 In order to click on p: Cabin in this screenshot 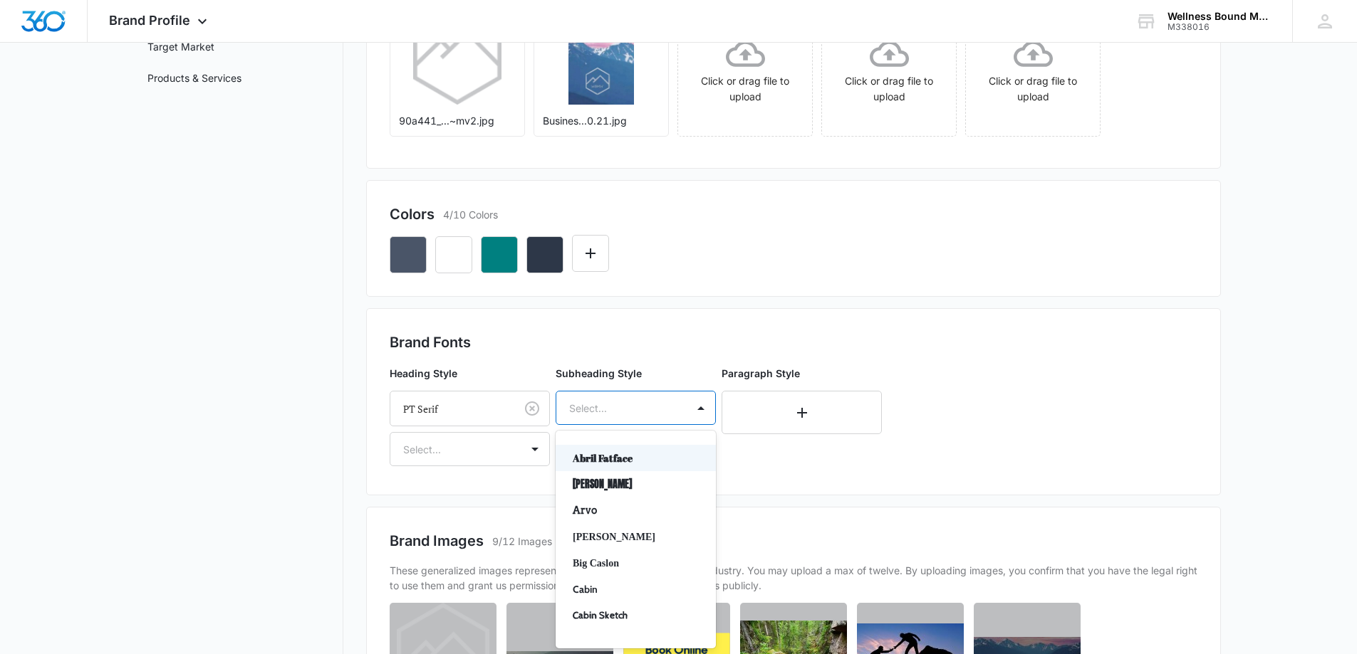, I will do `click(634, 590)`.